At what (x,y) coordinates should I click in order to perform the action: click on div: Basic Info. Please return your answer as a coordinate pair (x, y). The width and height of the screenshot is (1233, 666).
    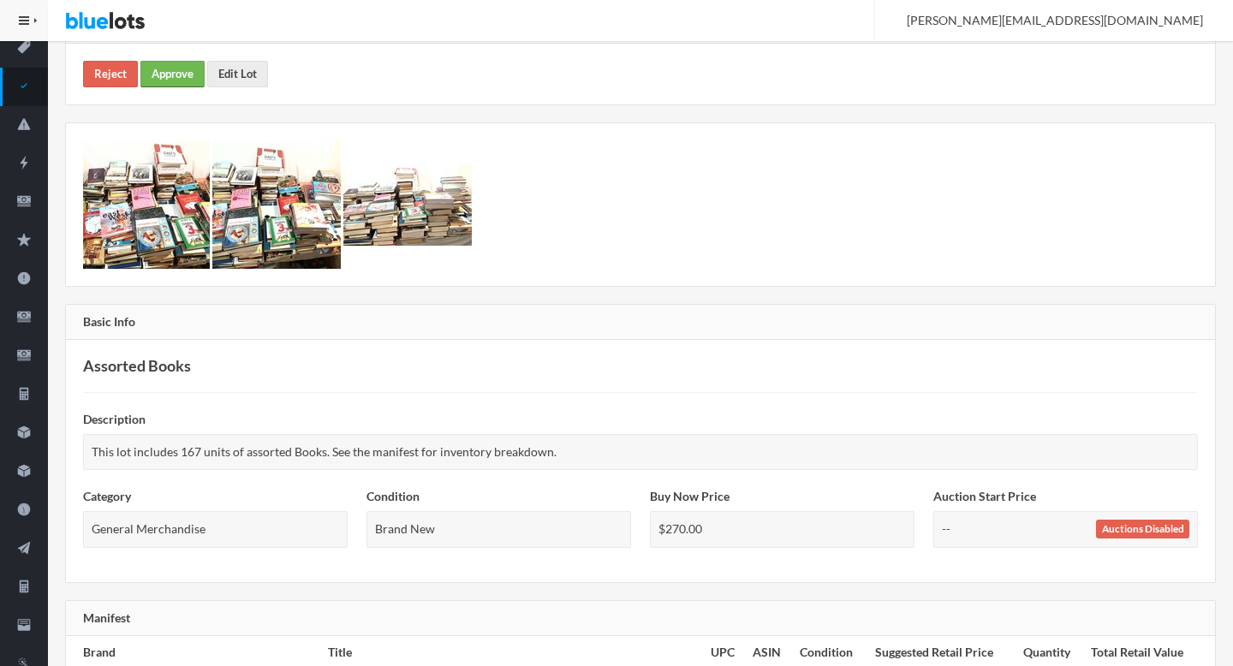
    Looking at the image, I should click on (640, 323).